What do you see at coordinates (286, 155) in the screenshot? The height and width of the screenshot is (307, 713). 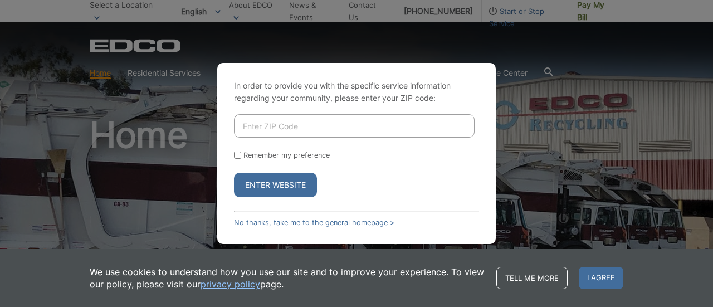 I see `label: Remember my preference` at bounding box center [286, 155].